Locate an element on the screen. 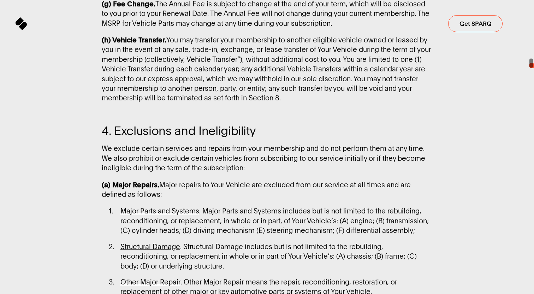 The image size is (534, 294). u: Structural Damage is located at coordinates (150, 246).